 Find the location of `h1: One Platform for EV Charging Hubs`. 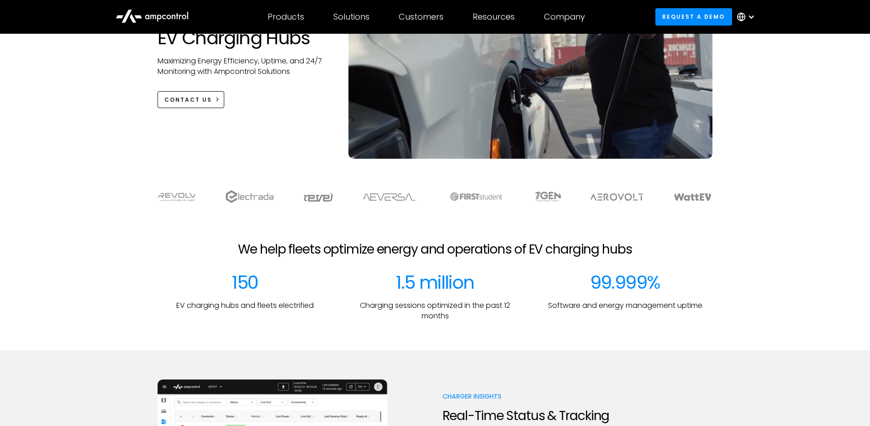

h1: One Platform for EV Charging Hubs is located at coordinates (244, 27).